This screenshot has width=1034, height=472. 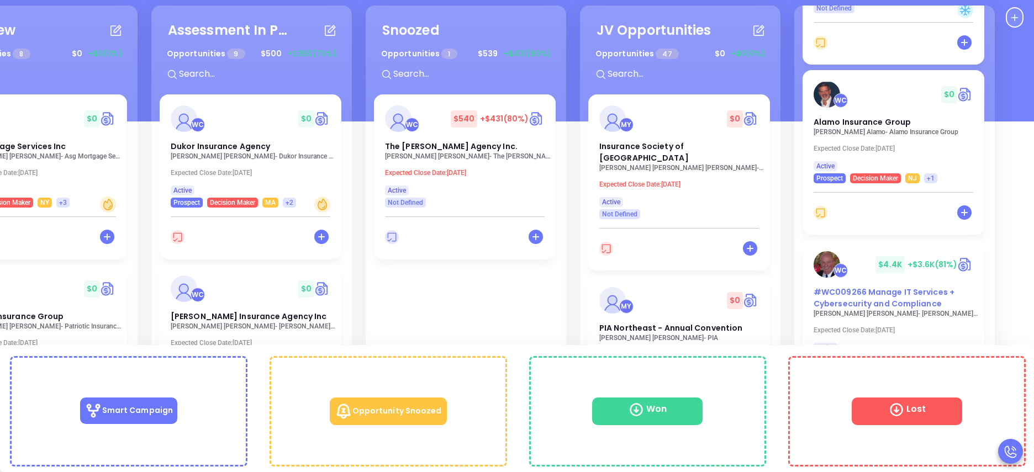 I want to click on span: $ 540, so click(x=464, y=119).